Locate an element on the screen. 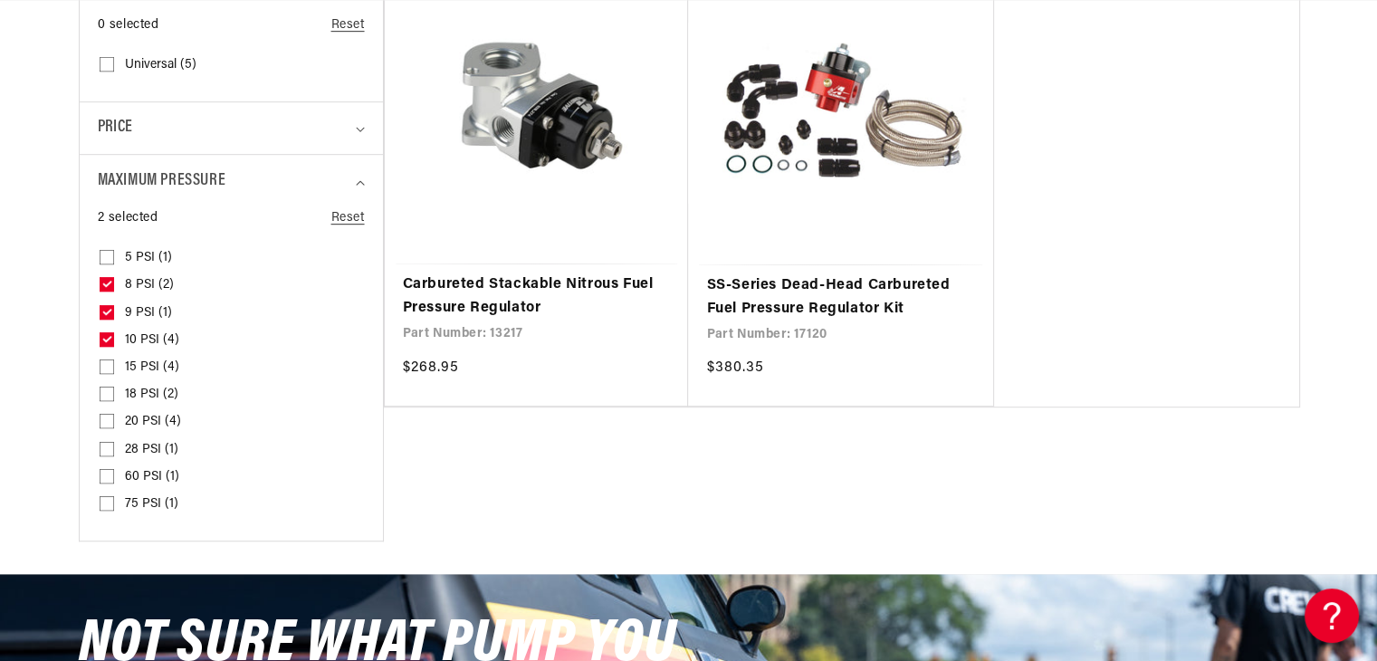 The height and width of the screenshot is (661, 1377). span: 60 PSI (1) is located at coordinates (152, 477).